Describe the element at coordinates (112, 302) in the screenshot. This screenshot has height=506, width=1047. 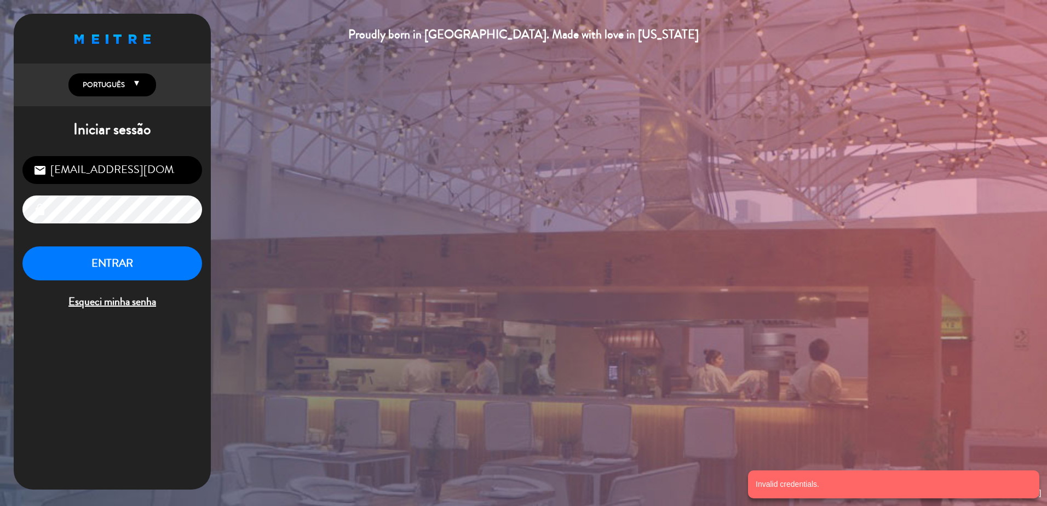
I see `span: Esqueci minha senha` at that location.